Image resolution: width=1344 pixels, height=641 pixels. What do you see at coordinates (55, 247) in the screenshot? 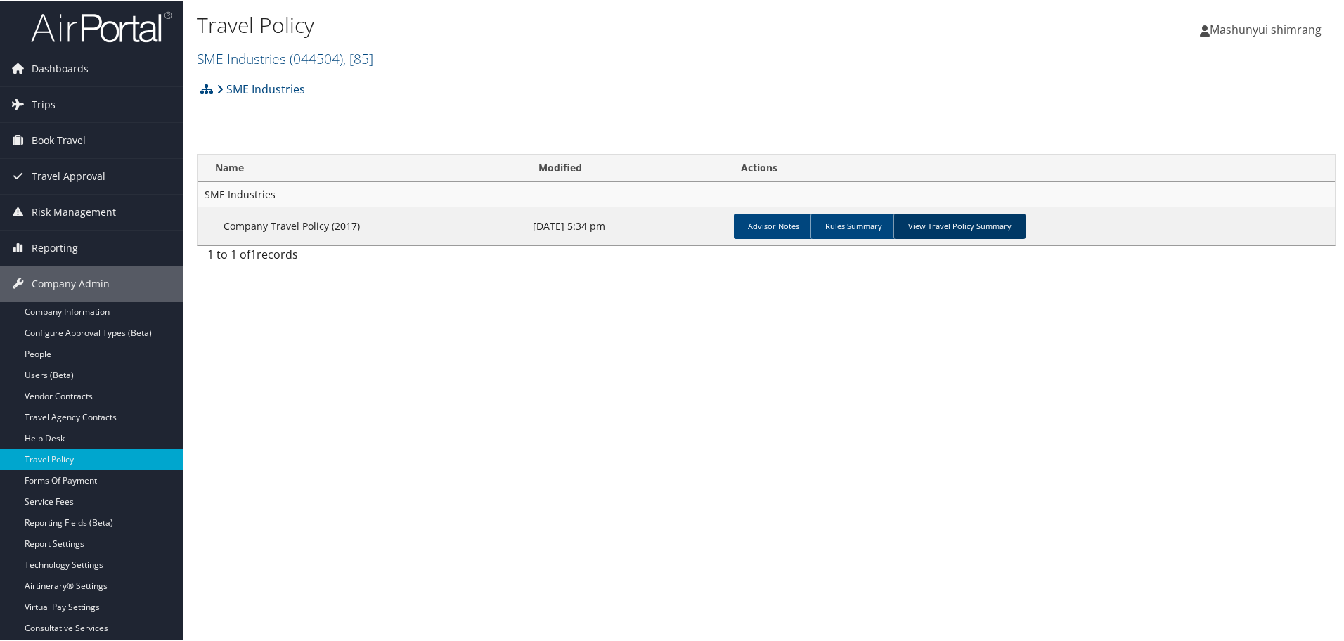
I see `span: Reporting` at bounding box center [55, 247].